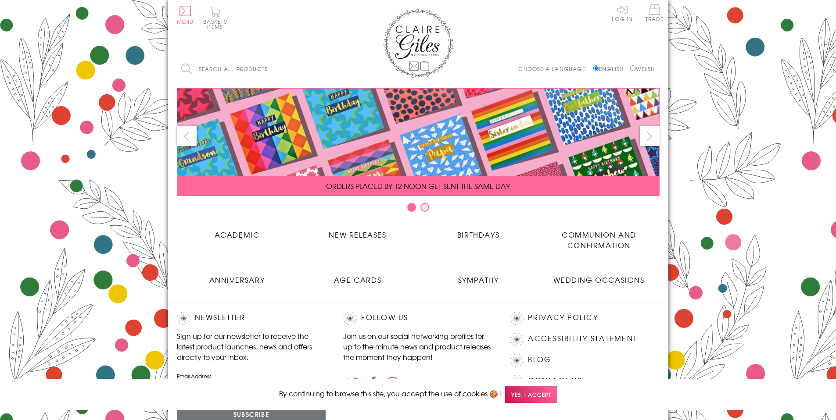 The height and width of the screenshot is (420, 836). Describe the element at coordinates (412, 208) in the screenshot. I see `button: Carousel Page 1 (Current Slide)` at that location.